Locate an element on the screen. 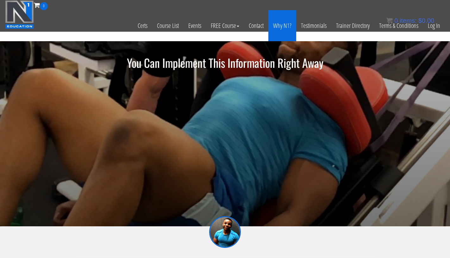  a: Why N1? is located at coordinates (283, 26).